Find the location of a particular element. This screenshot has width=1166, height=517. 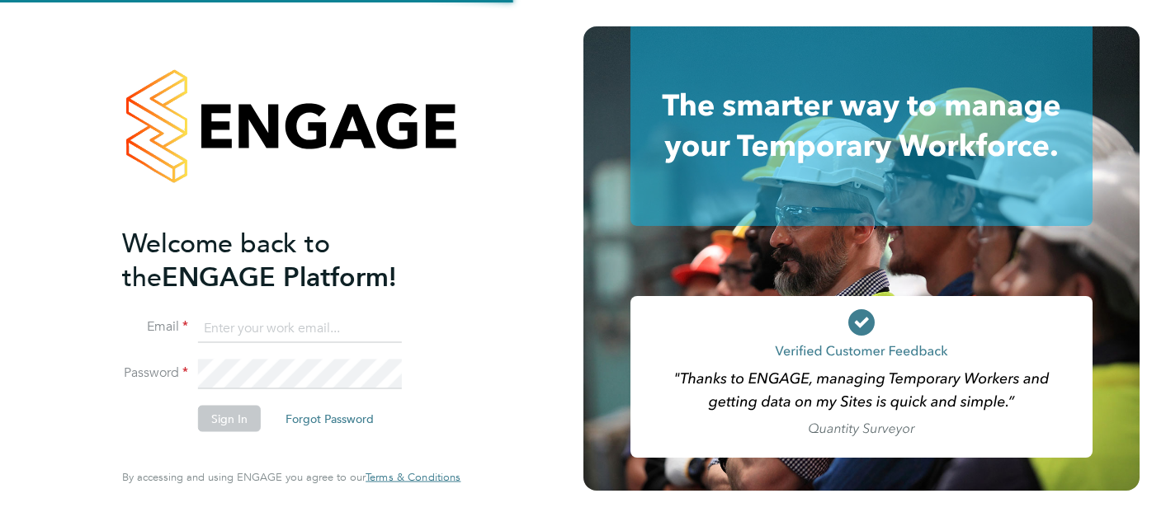

label: Password is located at coordinates (155, 373).